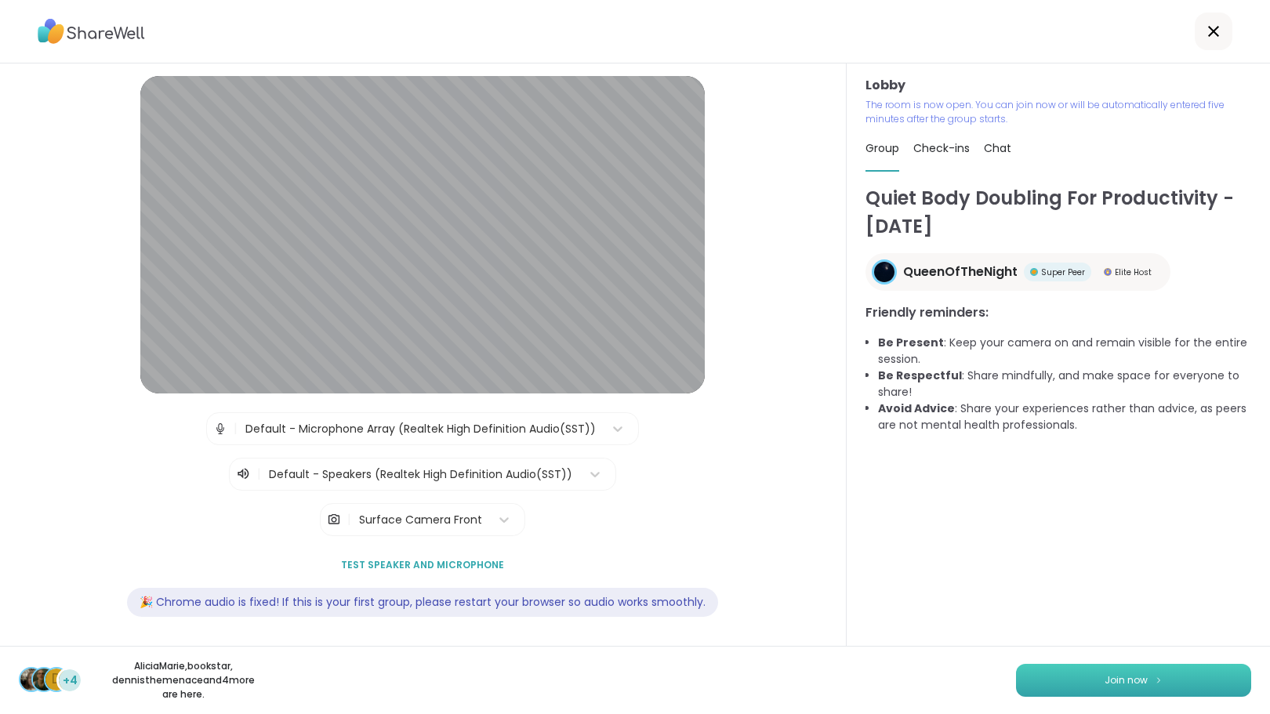  Describe the element at coordinates (1063, 272) in the screenshot. I see `span: Super Peer` at that location.